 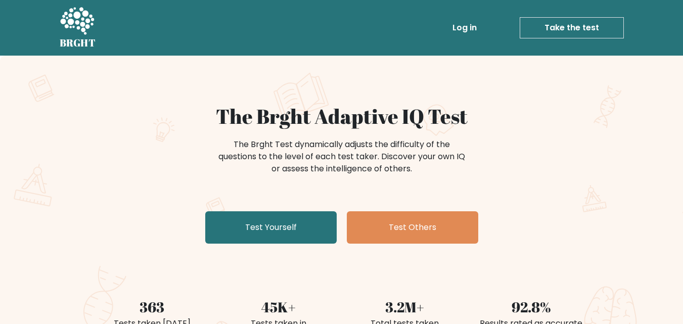 I want to click on div: 92.8%, so click(x=531, y=307).